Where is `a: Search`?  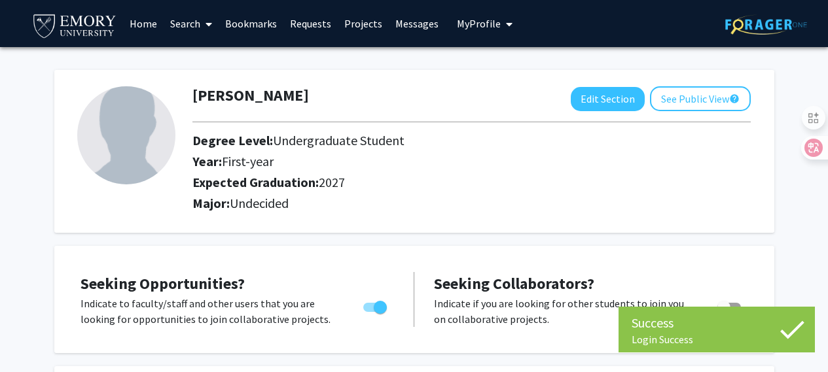
a: Search is located at coordinates (191, 24).